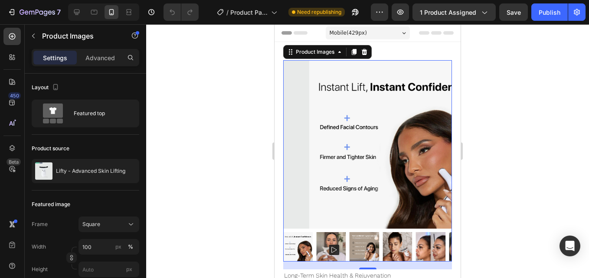  I want to click on p: Advanced, so click(100, 58).